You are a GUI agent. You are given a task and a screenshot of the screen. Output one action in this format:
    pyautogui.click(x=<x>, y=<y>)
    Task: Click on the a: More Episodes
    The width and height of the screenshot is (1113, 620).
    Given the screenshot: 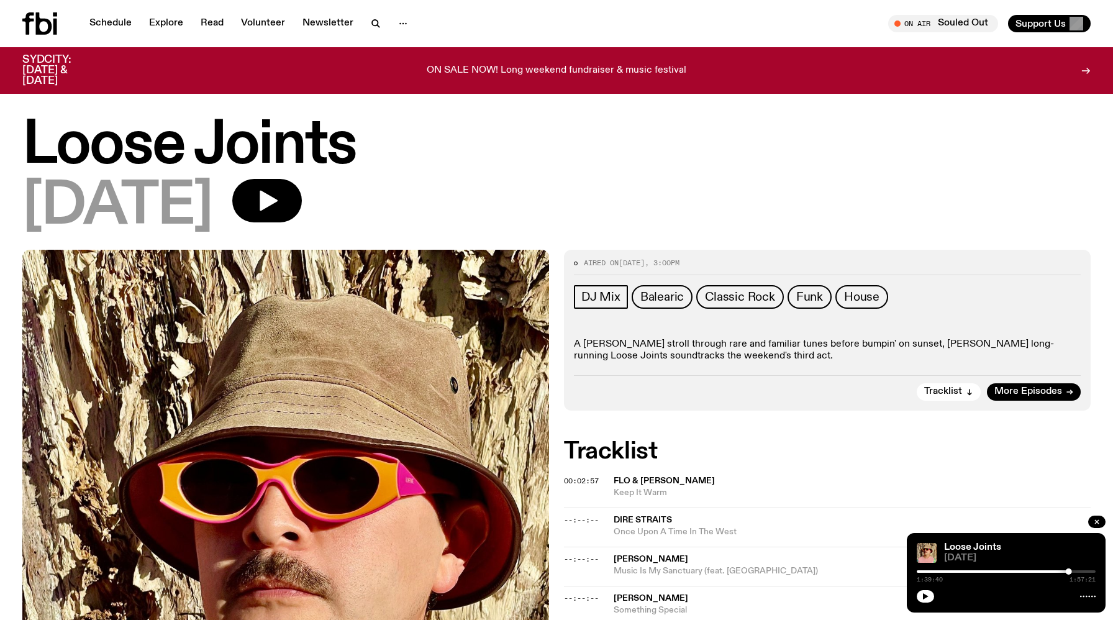 What is the action you would take?
    pyautogui.click(x=1033, y=392)
    